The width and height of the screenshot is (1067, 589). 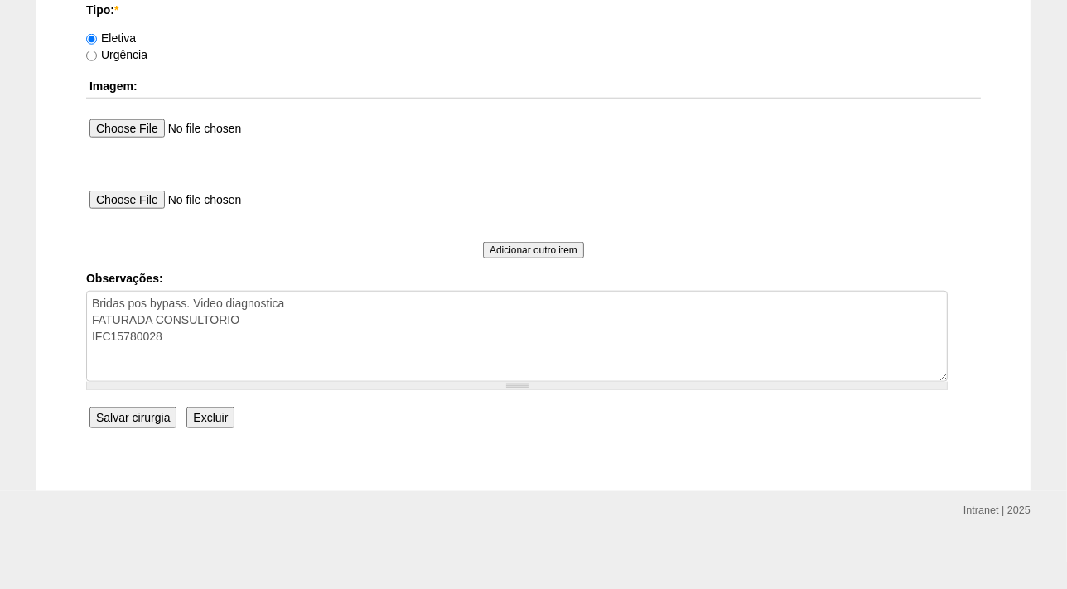 I want to click on label: Observações:, so click(x=533, y=278).